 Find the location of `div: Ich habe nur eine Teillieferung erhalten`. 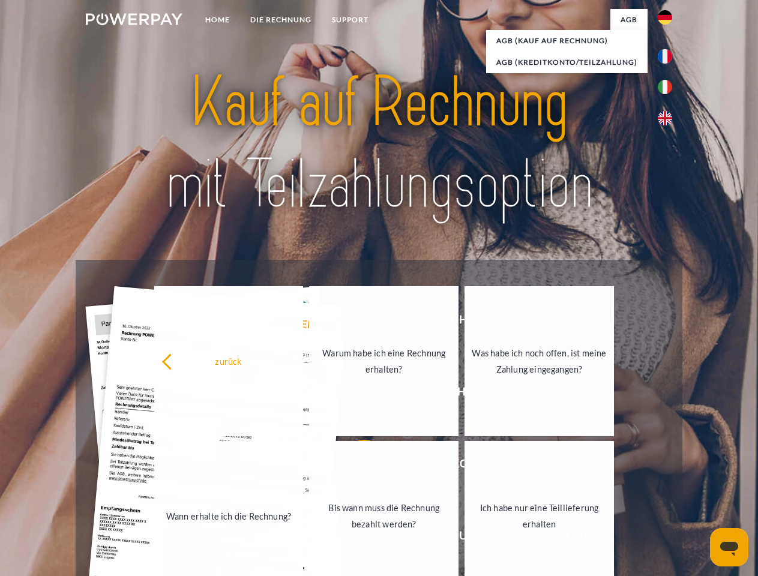

div: Ich habe nur eine Teillieferung erhalten is located at coordinates (539, 516).